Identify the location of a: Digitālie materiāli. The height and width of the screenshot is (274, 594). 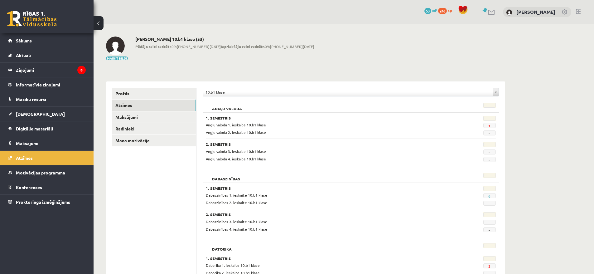
(47, 128).